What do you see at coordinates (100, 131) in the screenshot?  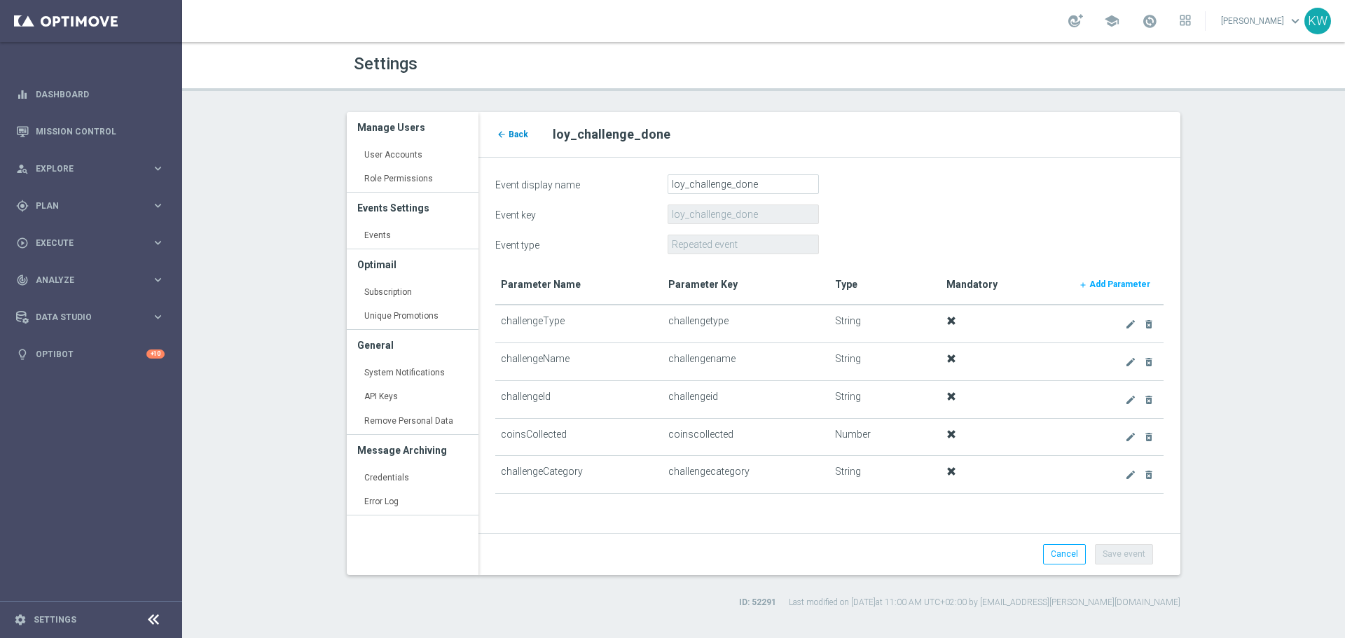 I see `a: Mission Control` at bounding box center [100, 131].